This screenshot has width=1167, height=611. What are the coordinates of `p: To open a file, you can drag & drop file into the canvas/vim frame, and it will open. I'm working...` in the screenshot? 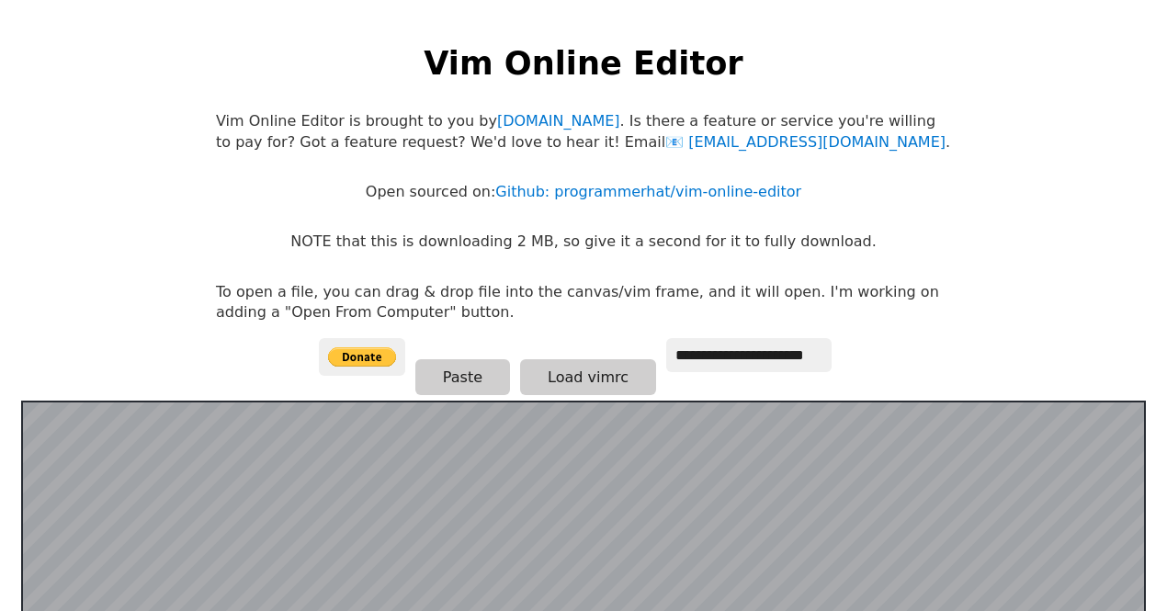 It's located at (584, 302).